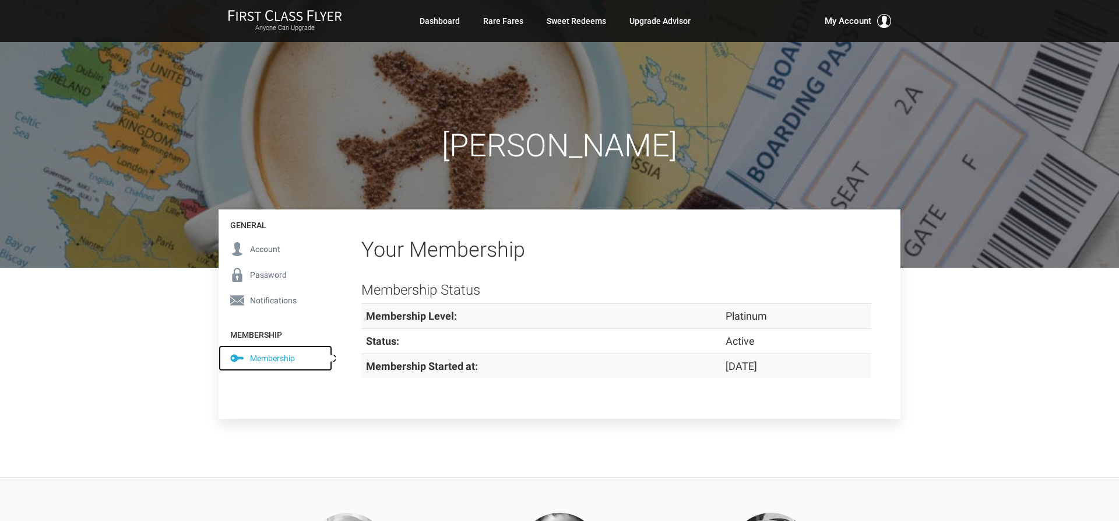 The height and width of the screenshot is (521, 1119). Describe the element at coordinates (285, 21) in the screenshot. I see `a: First Class FlyerAnyone Can Upgrade` at that location.